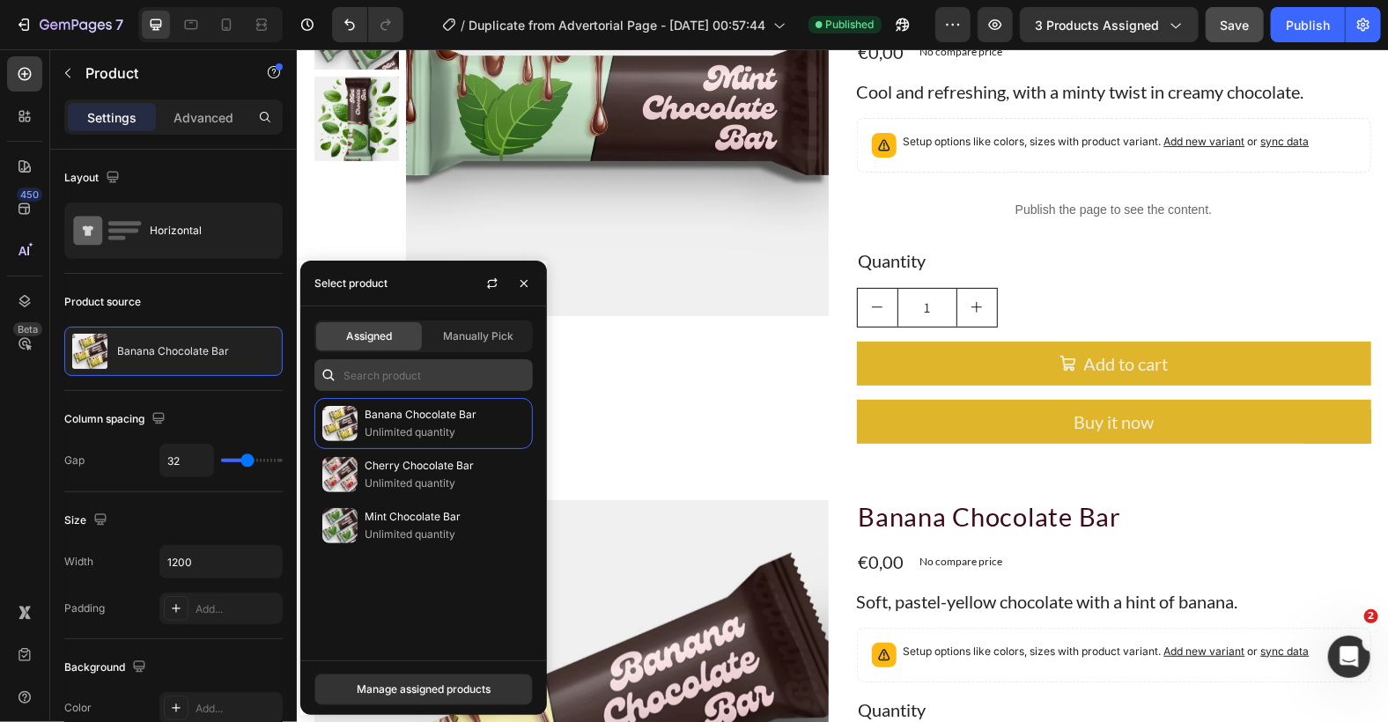 The width and height of the screenshot is (1388, 722). What do you see at coordinates (112, 117) in the screenshot?
I see `p: Settings` at bounding box center [112, 117].